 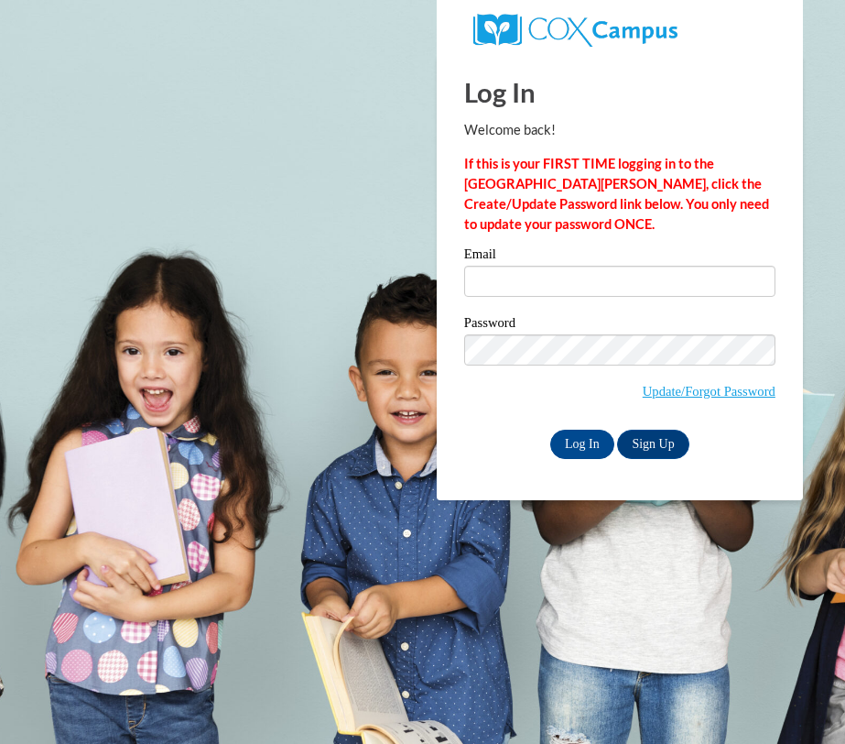 What do you see at coordinates (653, 444) in the screenshot?
I see `a: Sign Up` at bounding box center [653, 444].